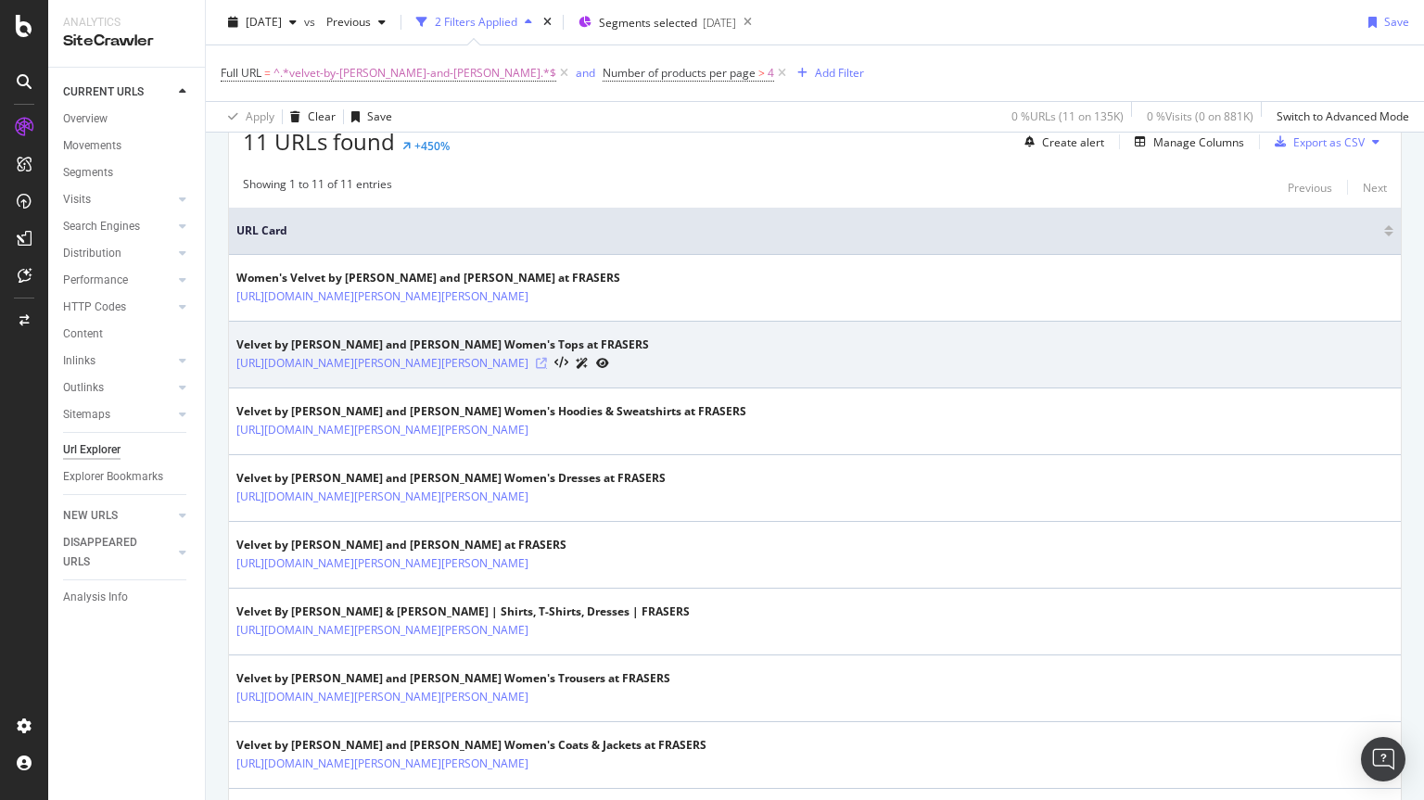 The height and width of the screenshot is (800, 1424). What do you see at coordinates (476, 21) in the screenshot?
I see `div: 2 Filters Applied` at bounding box center [476, 21].